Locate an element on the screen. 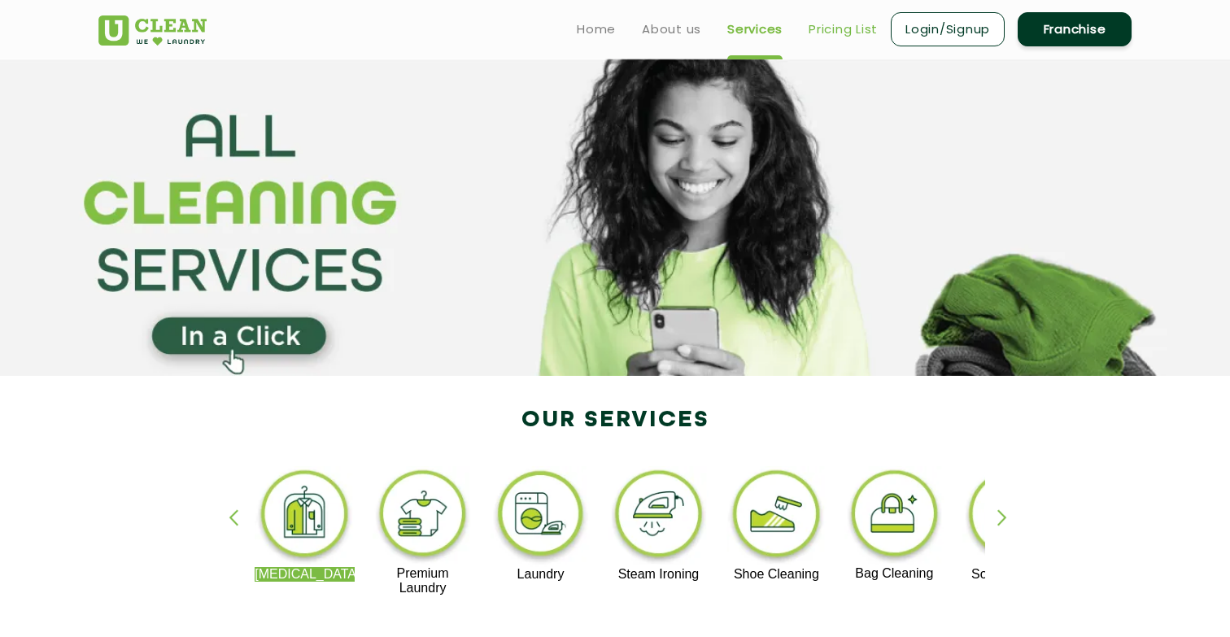 The width and height of the screenshot is (1230, 637). a: Login/Signup is located at coordinates (948, 29).